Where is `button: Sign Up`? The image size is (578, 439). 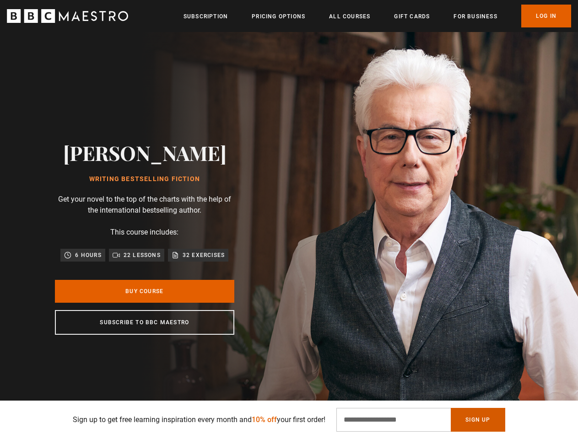 button: Sign Up is located at coordinates (478, 420).